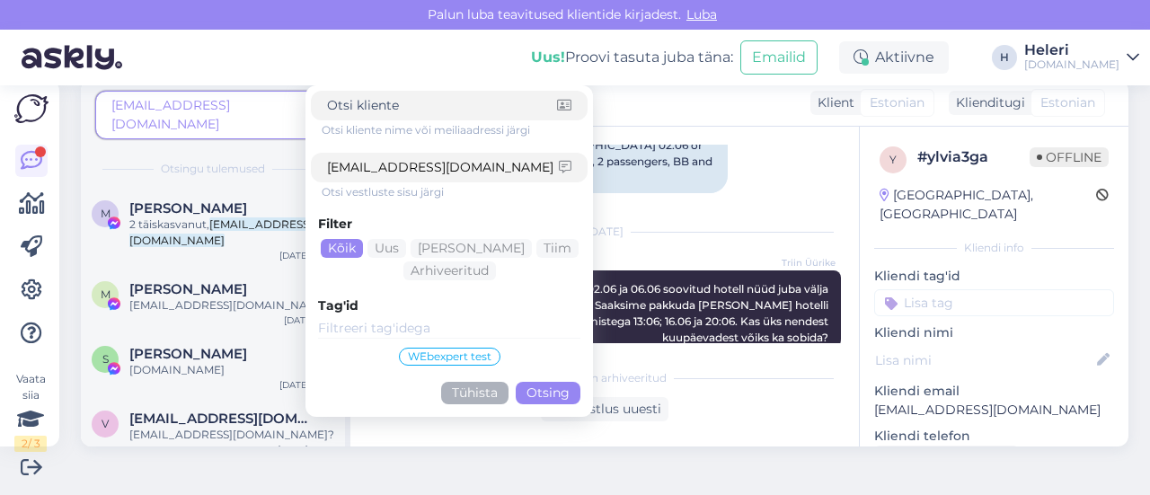  What do you see at coordinates (443, 167) in the screenshot?
I see `input: Otsi vestlustes` at bounding box center [443, 167].